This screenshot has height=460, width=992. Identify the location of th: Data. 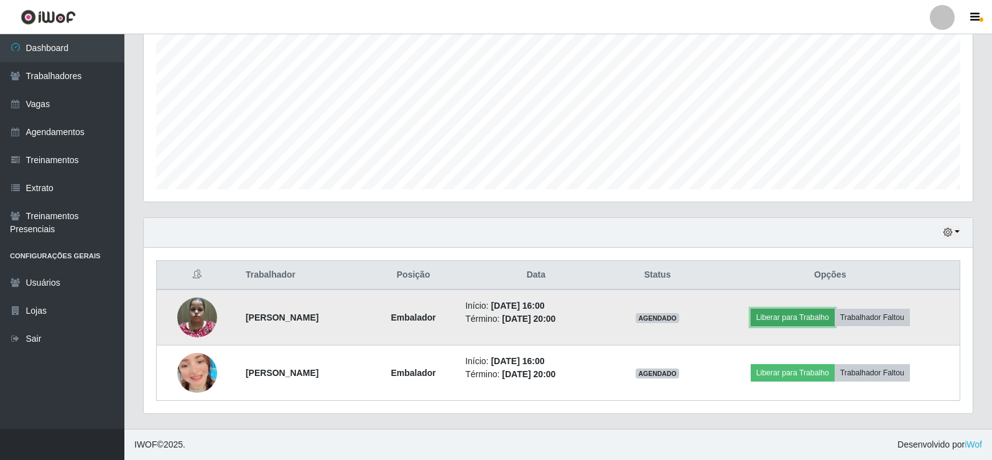
(536, 275).